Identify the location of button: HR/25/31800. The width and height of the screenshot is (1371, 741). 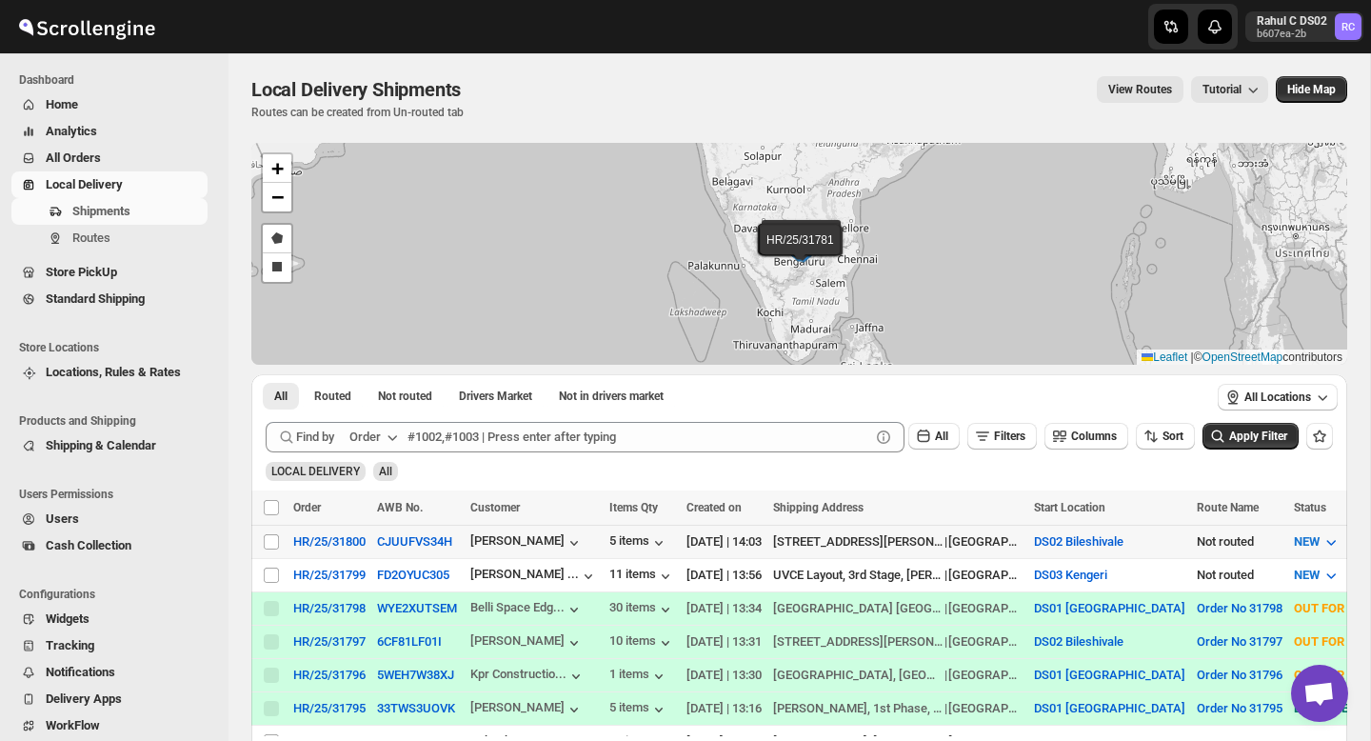
(329, 541).